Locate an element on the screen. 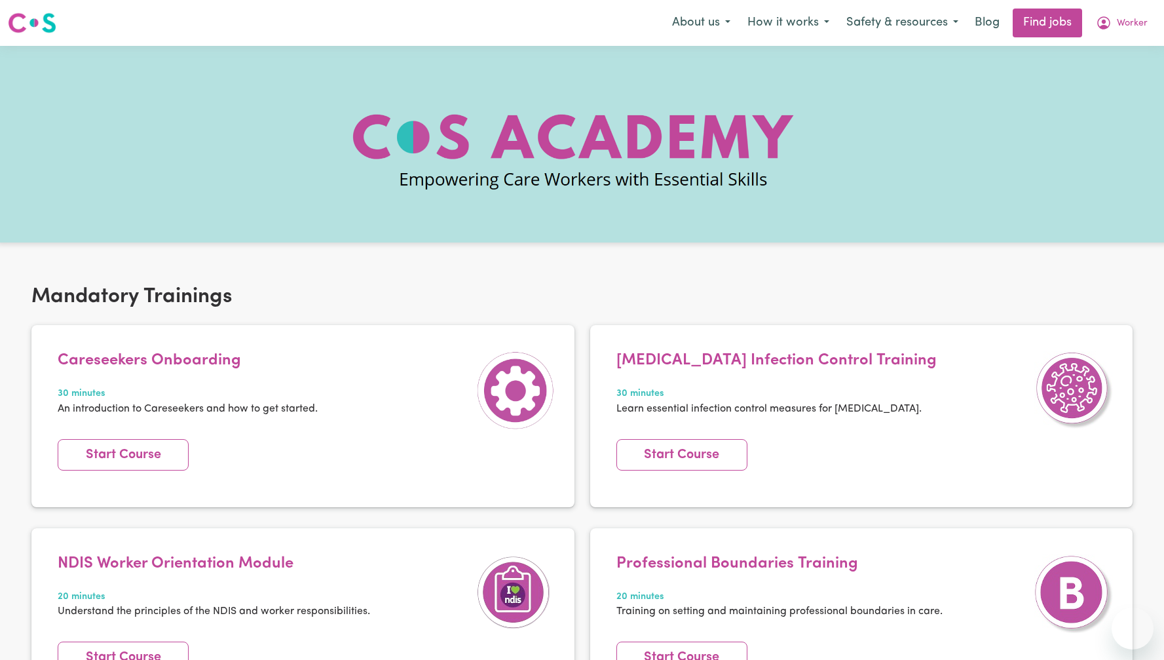 Image resolution: width=1164 pixels, height=660 pixels. a: Find jobs is located at coordinates (1048, 23).